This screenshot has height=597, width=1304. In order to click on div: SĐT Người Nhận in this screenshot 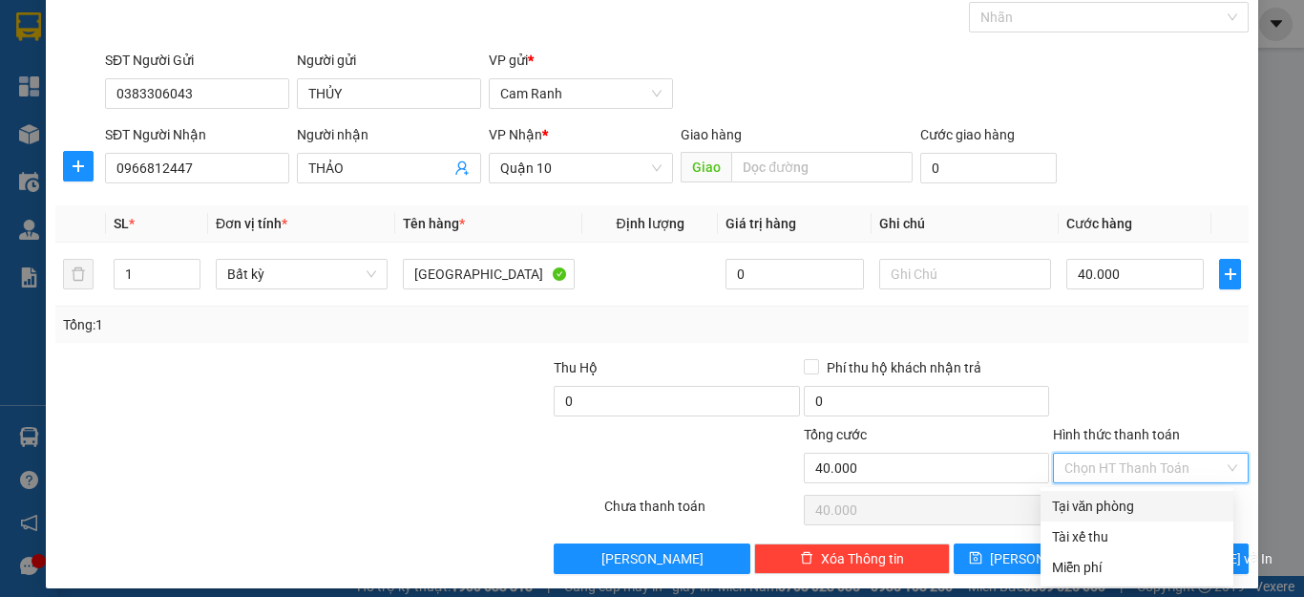, I will do `click(197, 135)`.